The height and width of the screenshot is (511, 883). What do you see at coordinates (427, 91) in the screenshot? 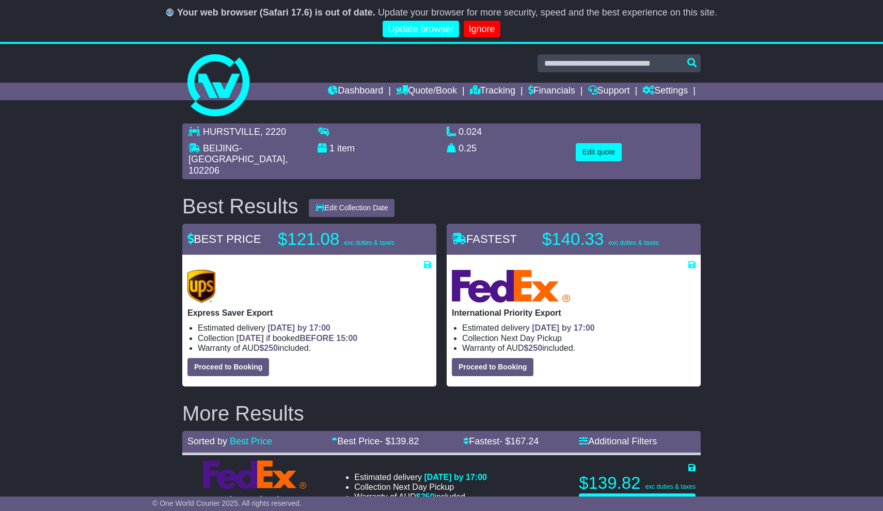
I see `a: Quote/Book` at bounding box center [427, 91].